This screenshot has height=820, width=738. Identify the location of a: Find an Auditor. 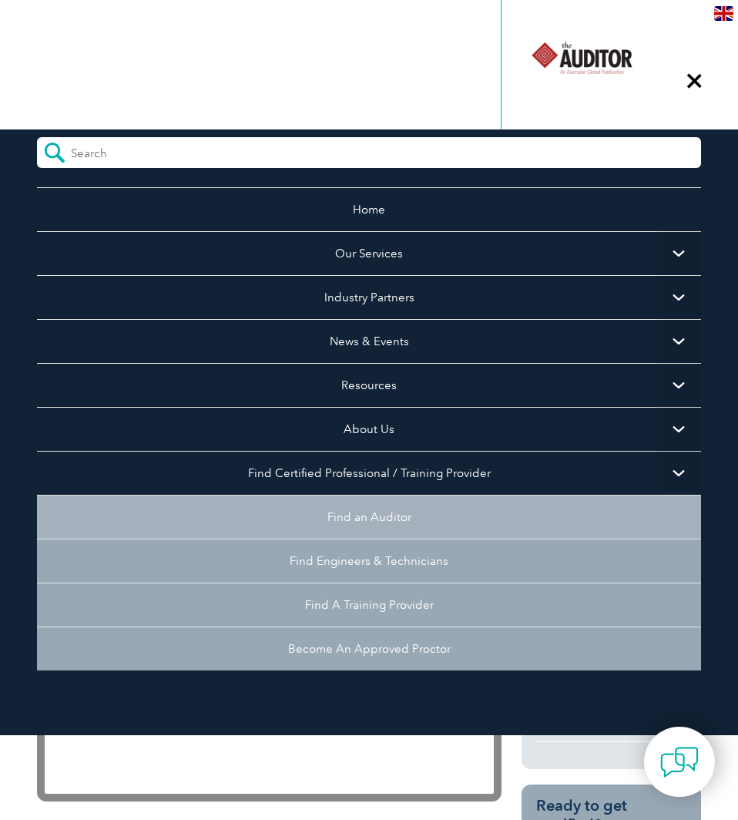
(369, 516).